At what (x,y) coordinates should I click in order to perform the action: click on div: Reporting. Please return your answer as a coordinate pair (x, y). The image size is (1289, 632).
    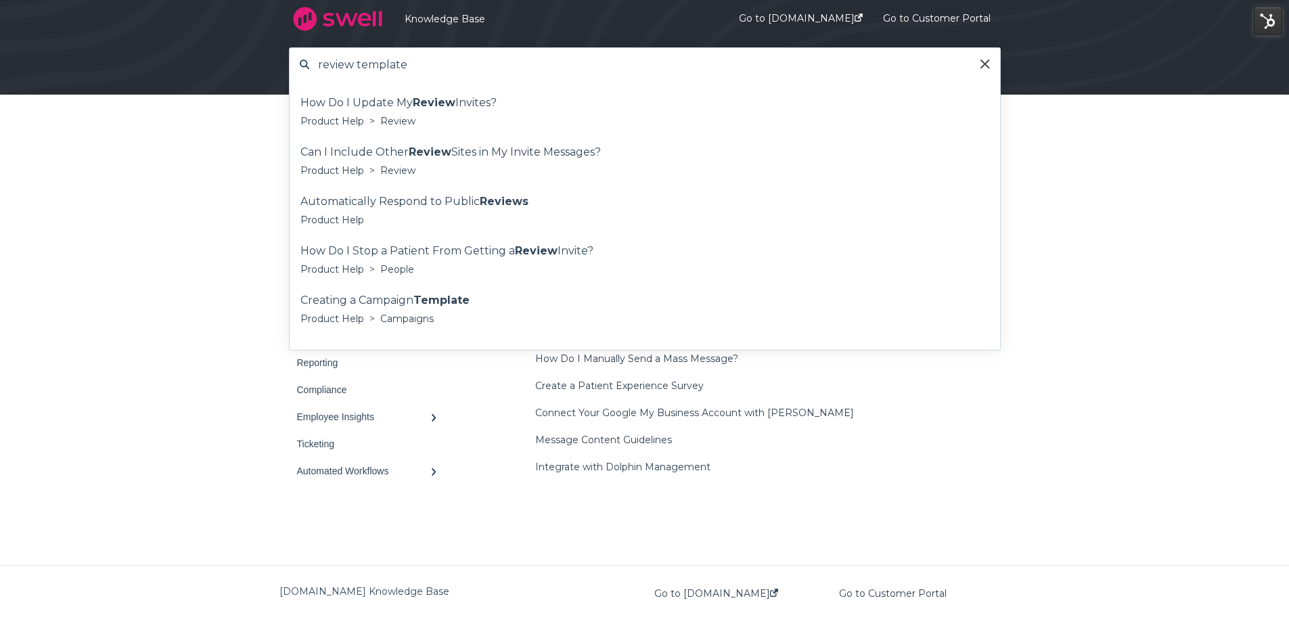
    Looking at the image, I should click on (363, 363).